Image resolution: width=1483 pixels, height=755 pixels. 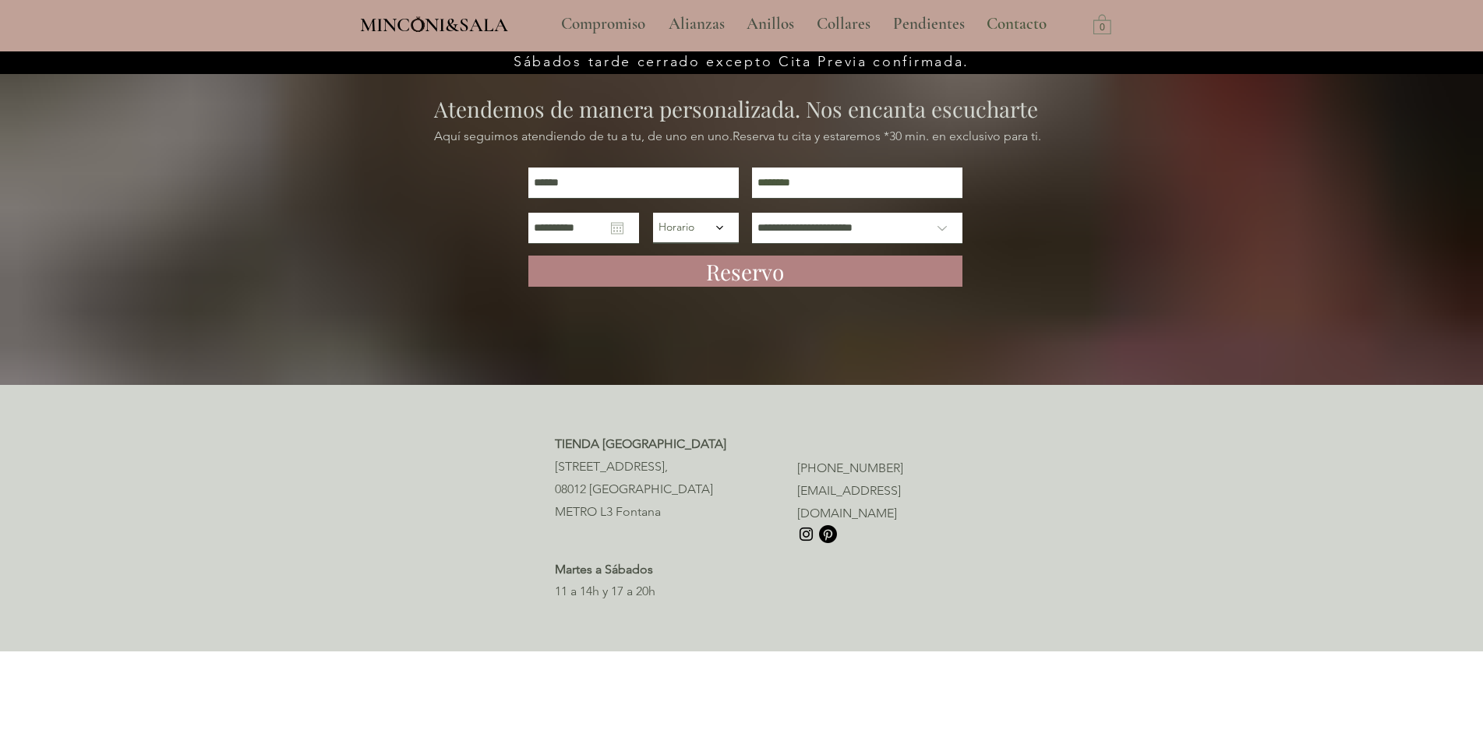 I want to click on p: Pendientes, so click(x=929, y=24).